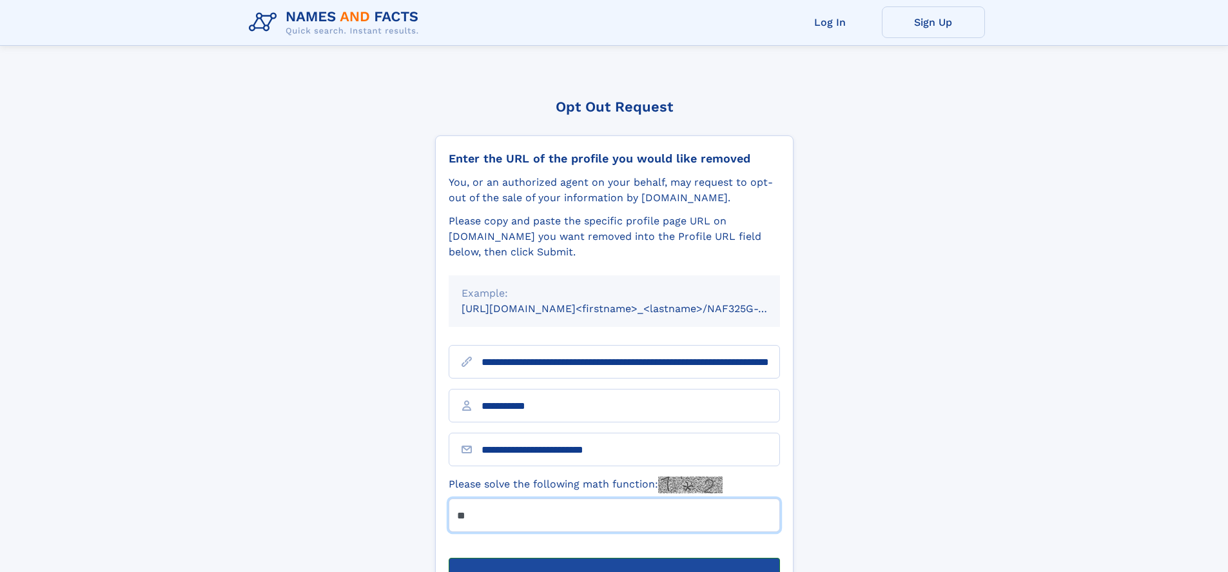  Describe the element at coordinates (933, 22) in the screenshot. I see `a: Sign Up` at that location.